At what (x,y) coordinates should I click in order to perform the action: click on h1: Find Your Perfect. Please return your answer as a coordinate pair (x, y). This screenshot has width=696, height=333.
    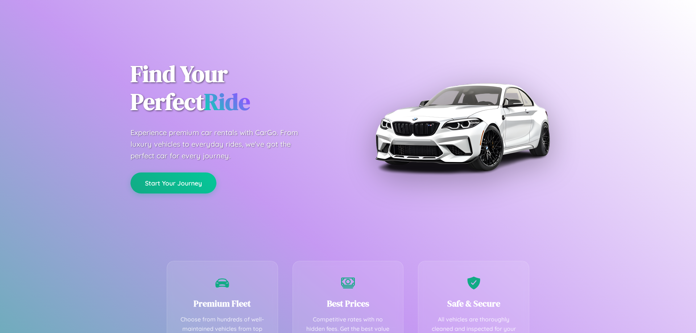
    Looking at the image, I should click on (234, 88).